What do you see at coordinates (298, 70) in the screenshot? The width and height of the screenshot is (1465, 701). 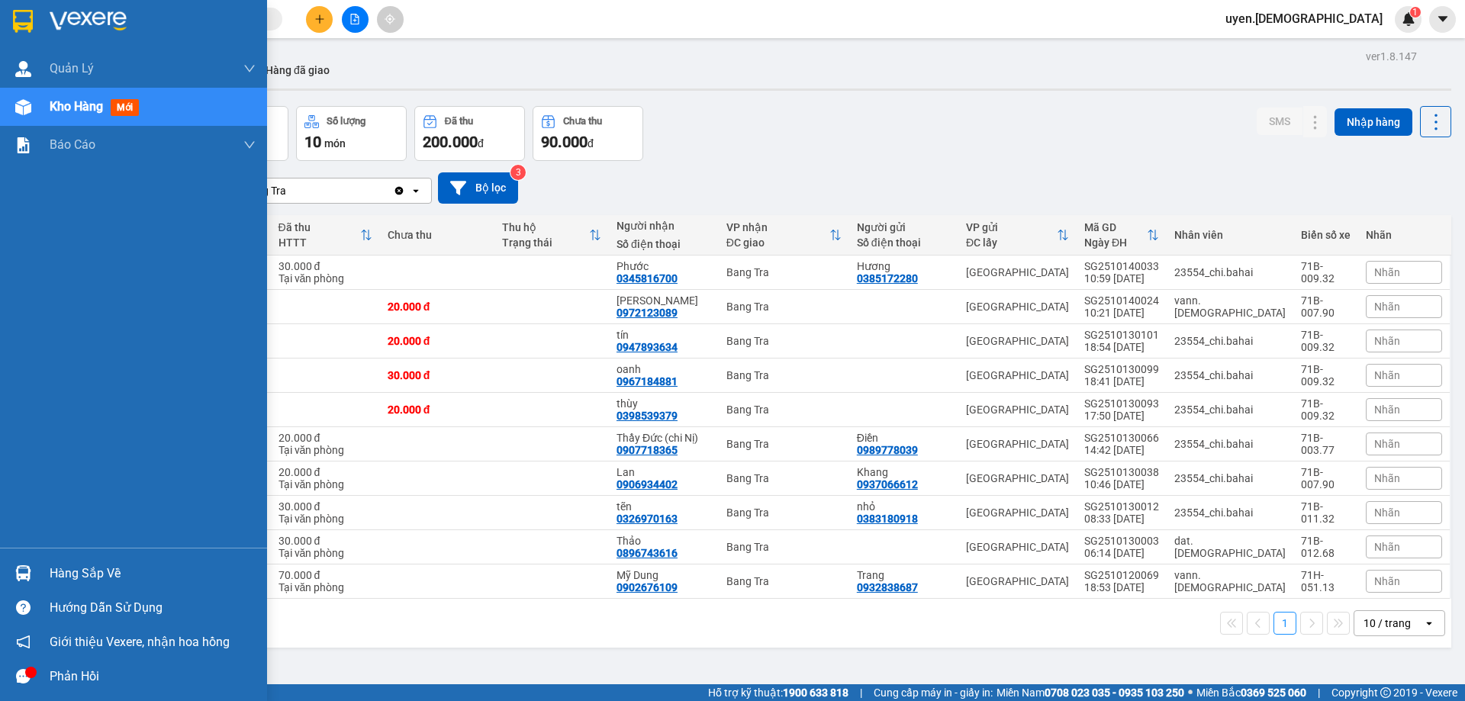 I see `button: Hàng đã giao` at bounding box center [298, 70].